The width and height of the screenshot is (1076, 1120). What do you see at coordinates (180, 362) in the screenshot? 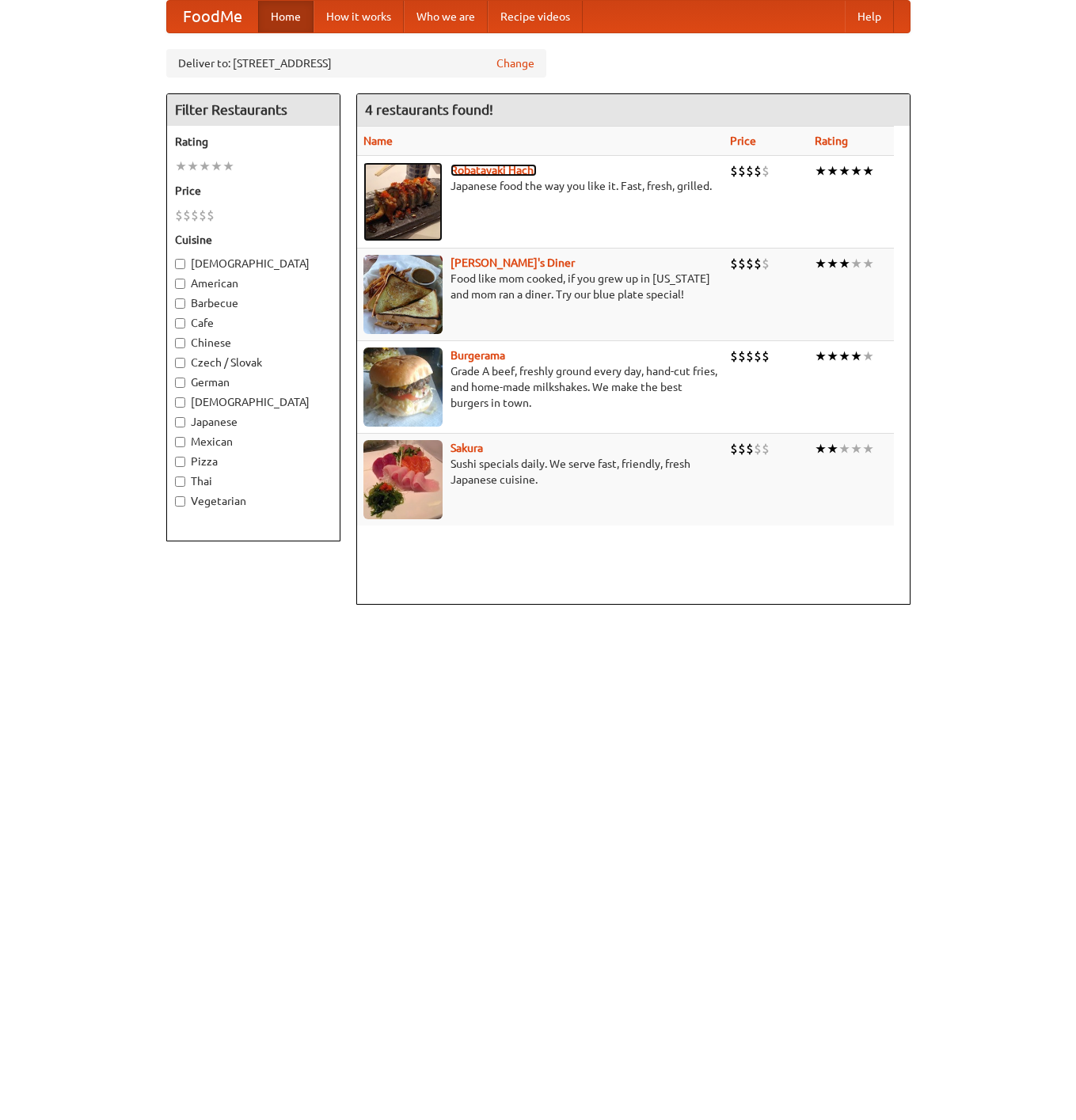
I see `input: Czech / Slovak` at bounding box center [180, 362].